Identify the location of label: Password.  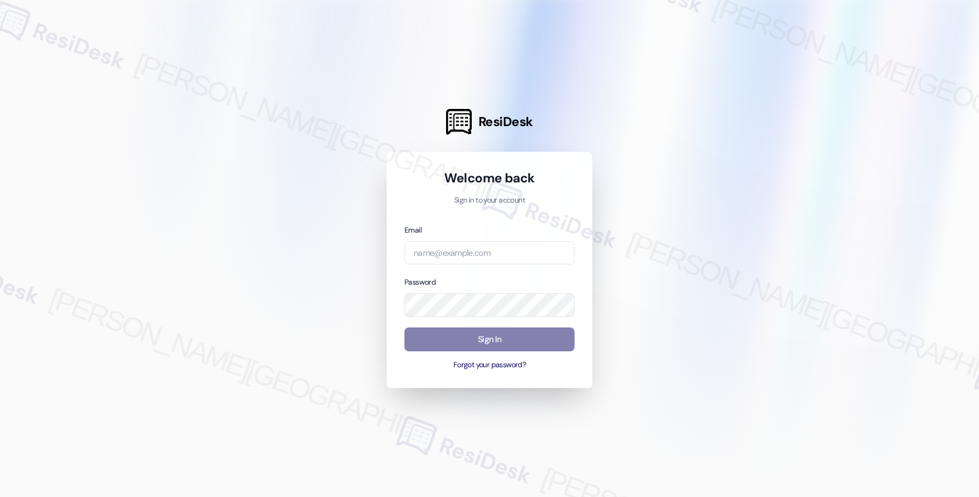
(420, 282).